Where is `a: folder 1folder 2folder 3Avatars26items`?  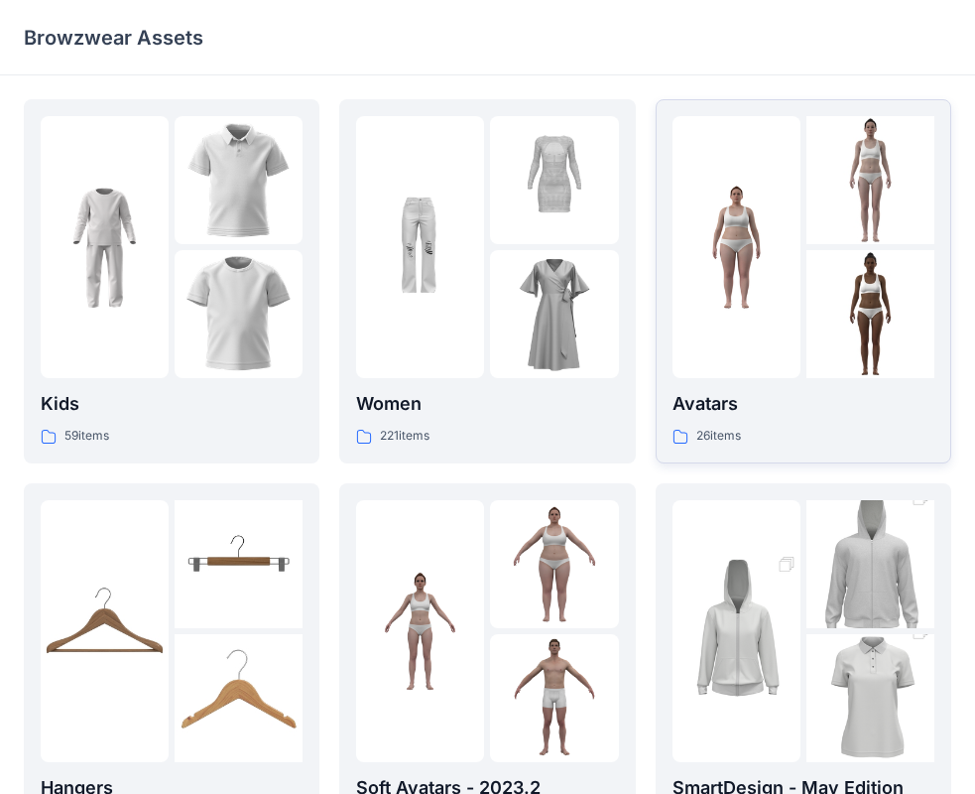 a: folder 1folder 2folder 3Avatars26items is located at coordinates (804, 281).